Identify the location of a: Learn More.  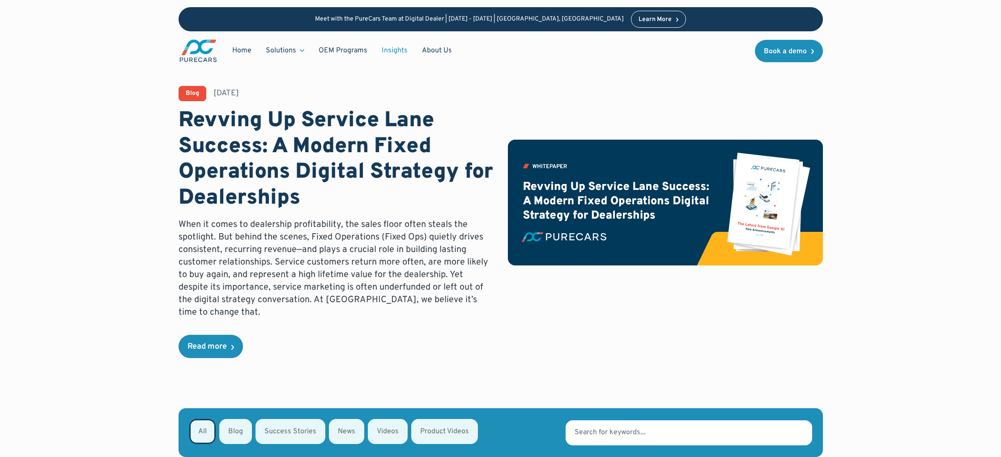
(658, 19).